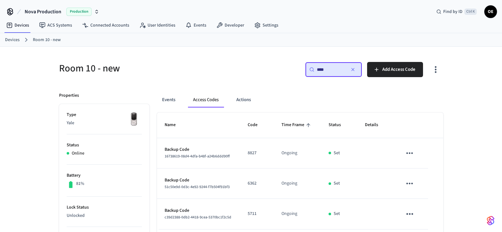 Image resolution: width=502 pixels, height=232 pixels. What do you see at coordinates (157, 25) in the screenshot?
I see `a: User Identities` at bounding box center [157, 25].